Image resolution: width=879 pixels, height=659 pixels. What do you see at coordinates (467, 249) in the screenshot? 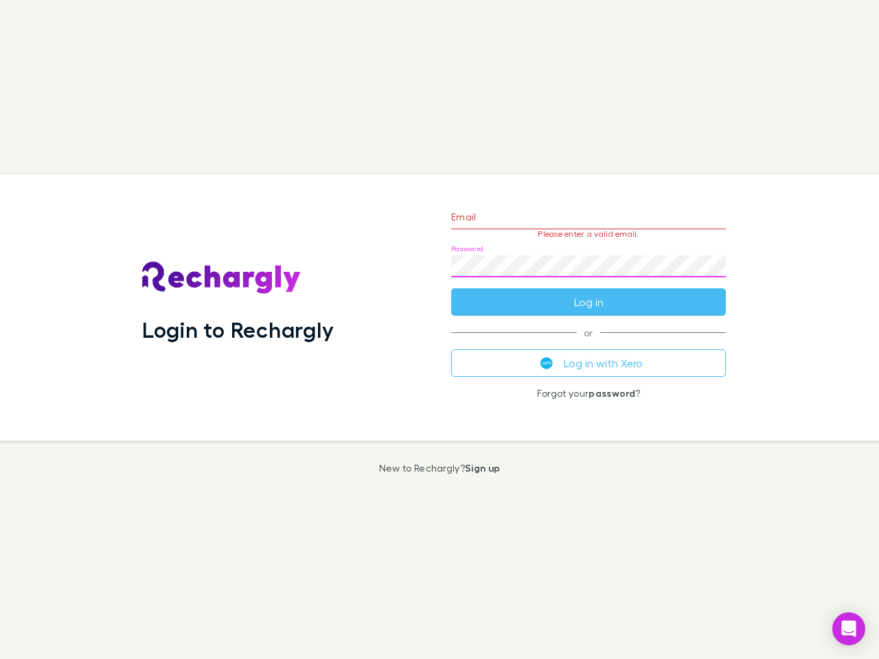
I see `label: Password` at bounding box center [467, 249].